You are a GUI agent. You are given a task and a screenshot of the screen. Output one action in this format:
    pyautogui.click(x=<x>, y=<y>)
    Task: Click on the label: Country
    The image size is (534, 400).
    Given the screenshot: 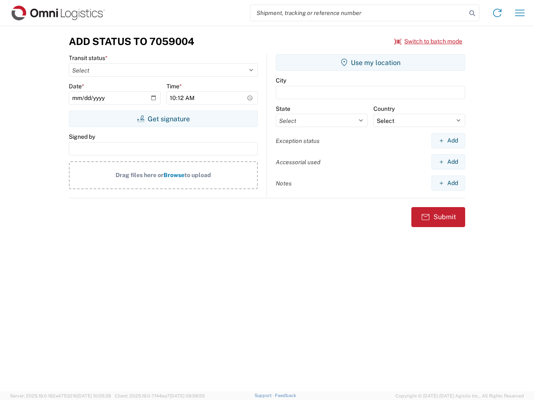 What is the action you would take?
    pyautogui.click(x=383, y=109)
    